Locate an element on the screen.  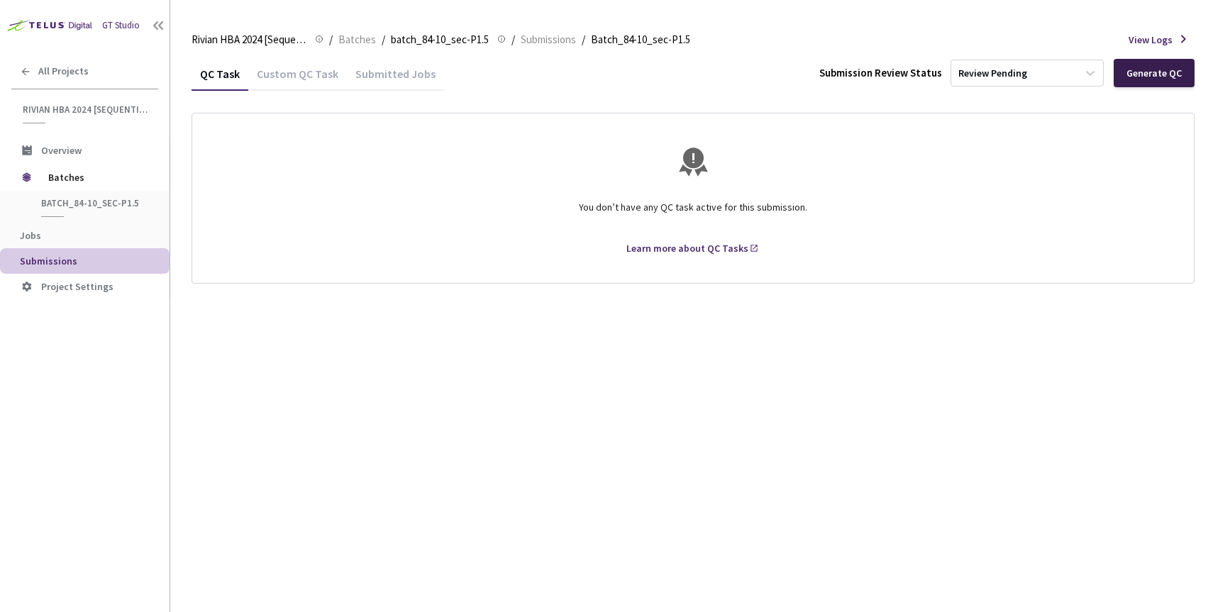
div: Generate QC is located at coordinates (1155, 73).